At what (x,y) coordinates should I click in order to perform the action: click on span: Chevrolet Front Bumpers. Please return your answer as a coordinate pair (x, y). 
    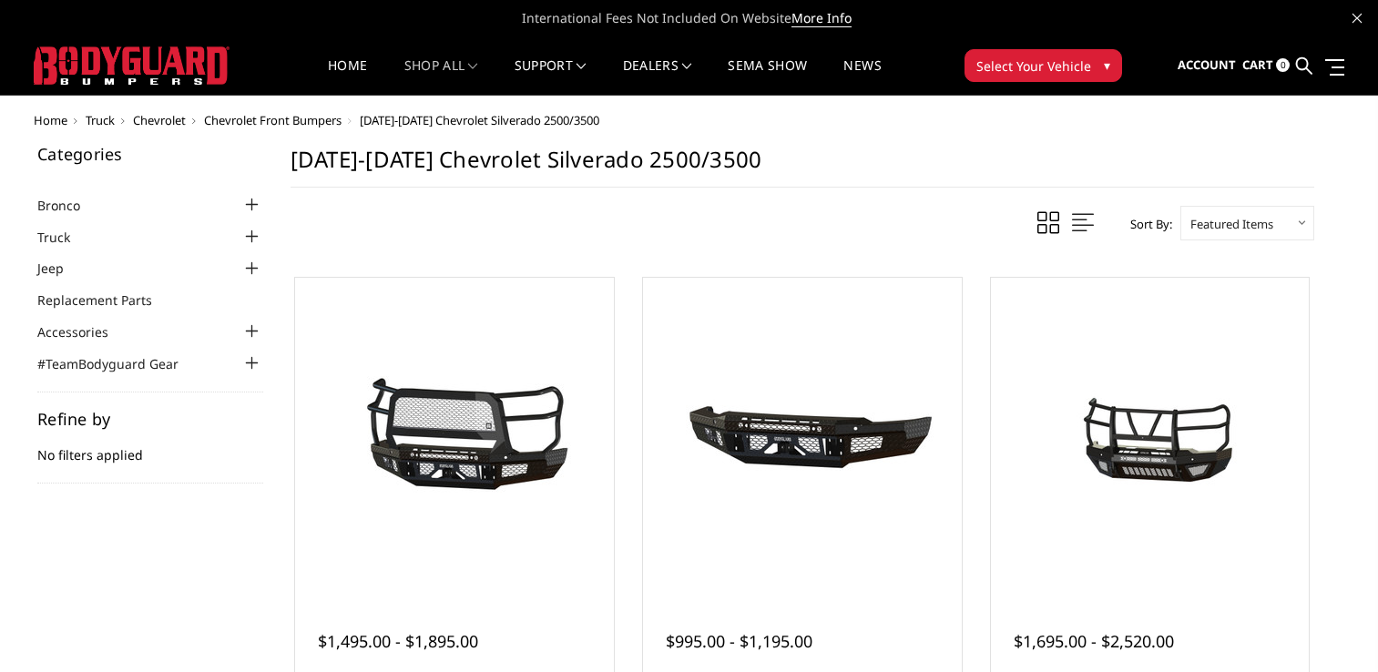
    Looking at the image, I should click on (272, 120).